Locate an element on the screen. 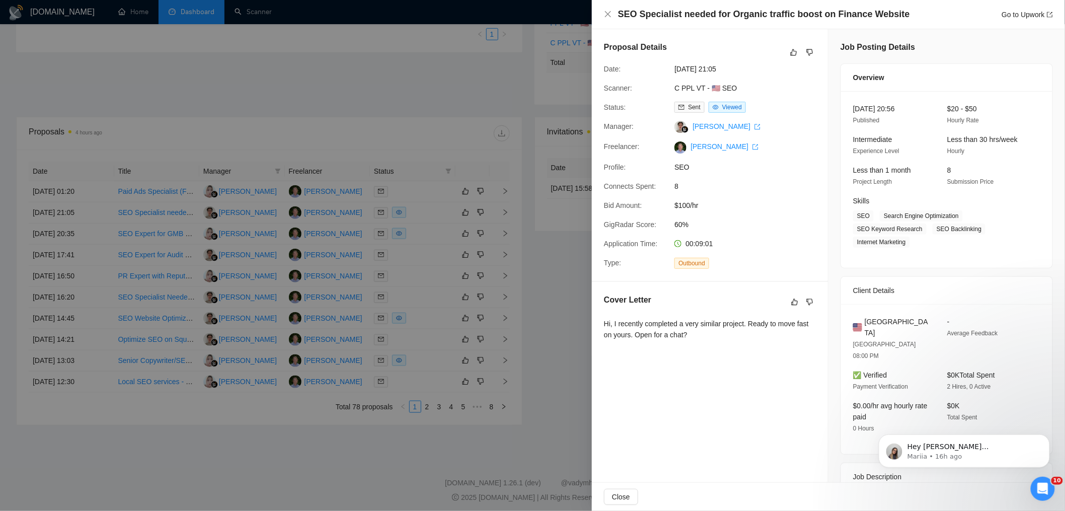 The image size is (1065, 511). span: Hourly Rate is located at coordinates (963, 120).